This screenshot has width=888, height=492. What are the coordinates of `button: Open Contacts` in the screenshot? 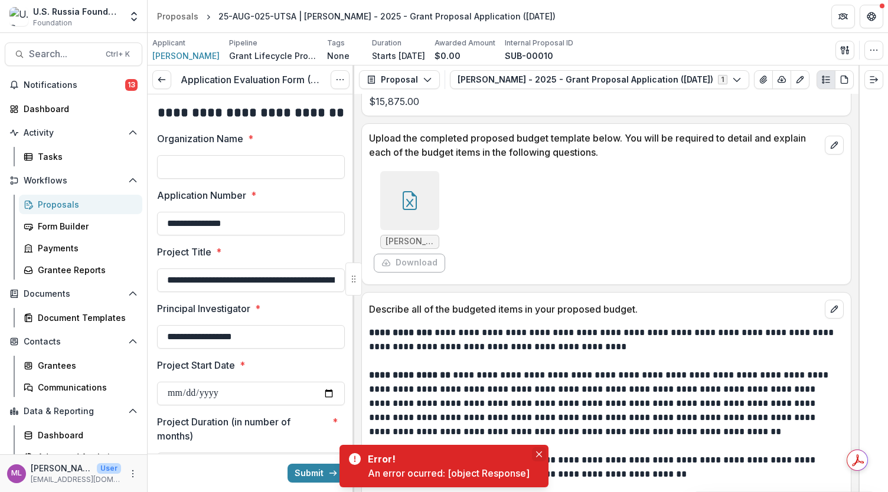 It's located at (73, 342).